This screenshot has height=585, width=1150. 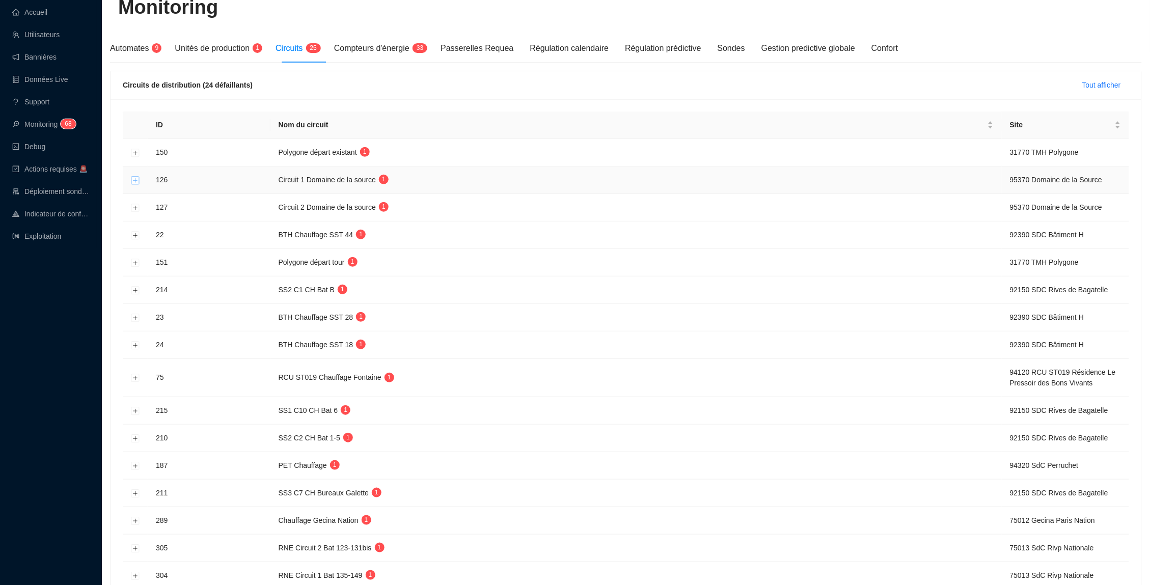 What do you see at coordinates (320, 576) in the screenshot?
I see `span: RNE Circuit 1 Bat 135-149` at bounding box center [320, 576].